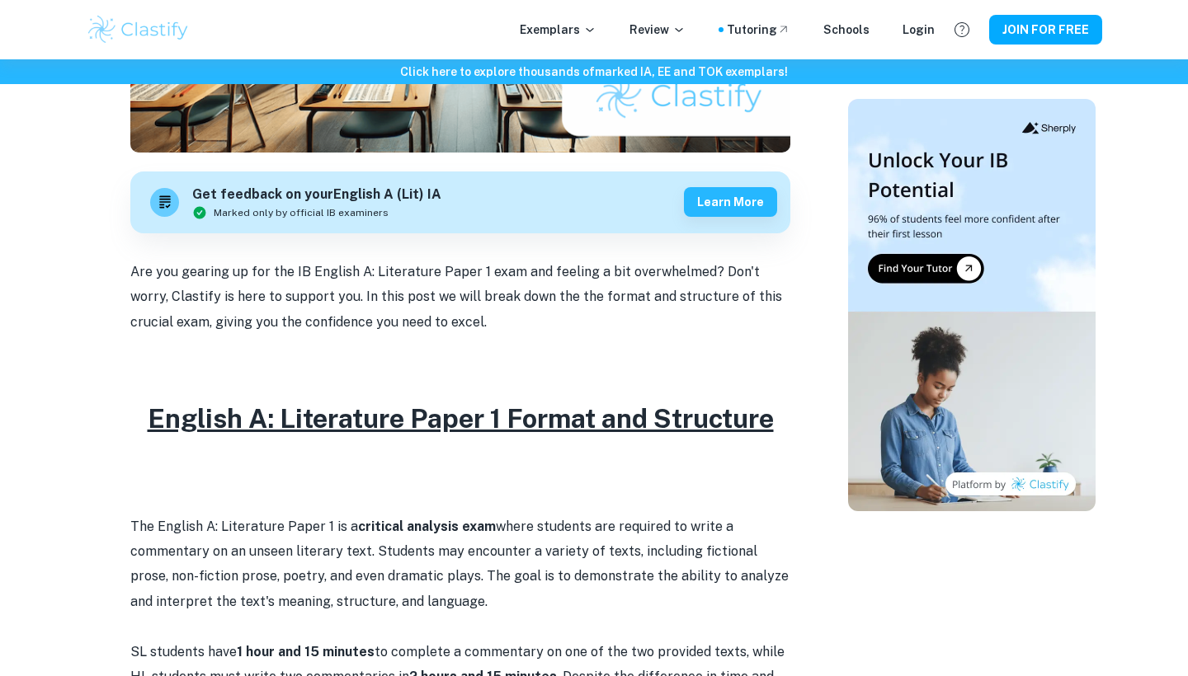 The image size is (1188, 676). Describe the element at coordinates (426, 526) in the screenshot. I see `strong: critical analysis exam` at that location.